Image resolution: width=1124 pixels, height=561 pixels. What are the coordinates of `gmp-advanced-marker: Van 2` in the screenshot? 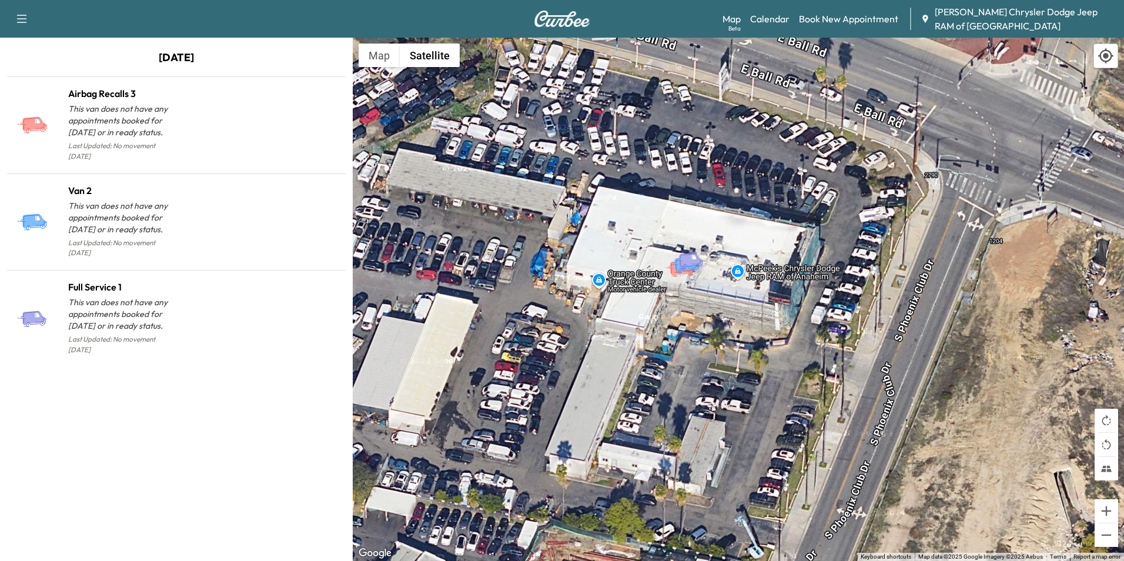 It's located at (689, 254).